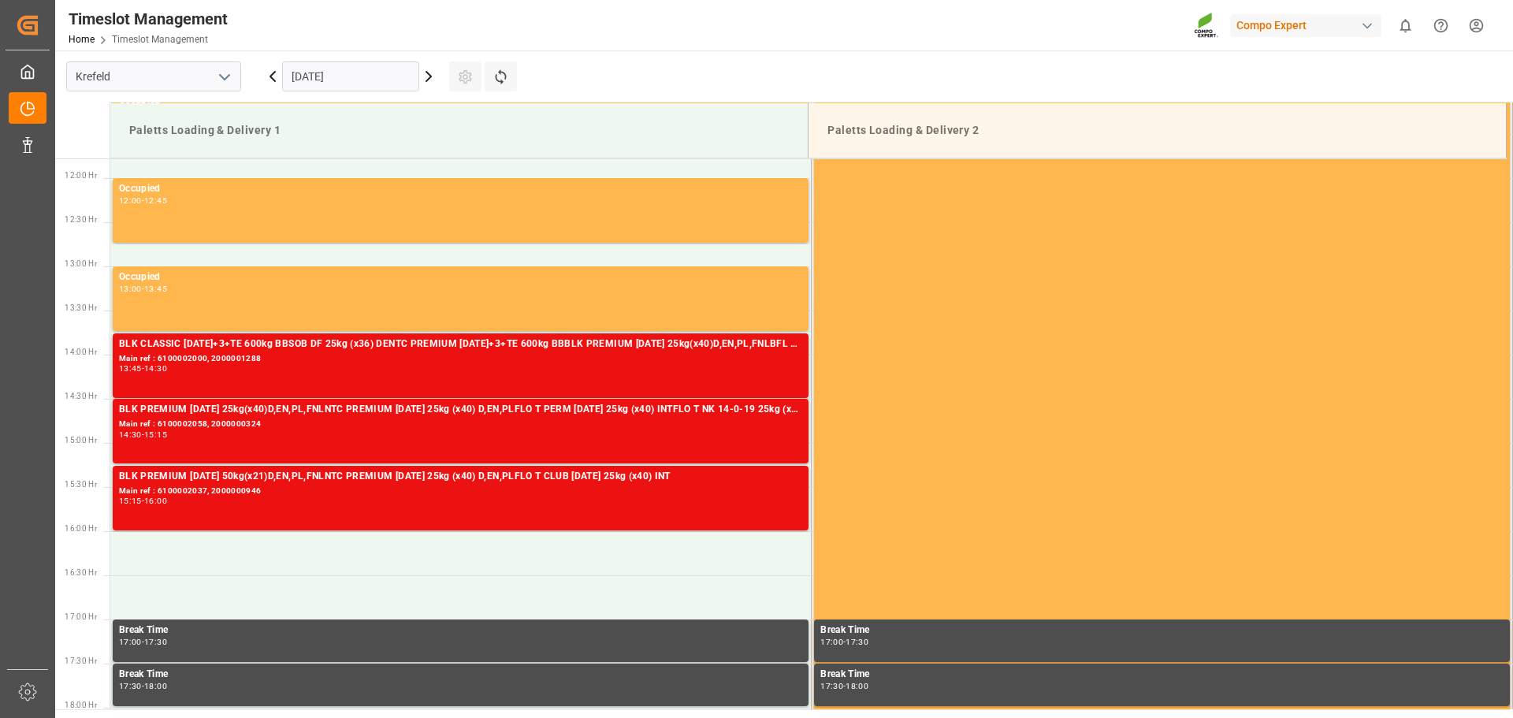 The width and height of the screenshot is (1513, 718). What do you see at coordinates (351, 76) in the screenshot?
I see `input: DD.MM.YYYY` at bounding box center [351, 76].